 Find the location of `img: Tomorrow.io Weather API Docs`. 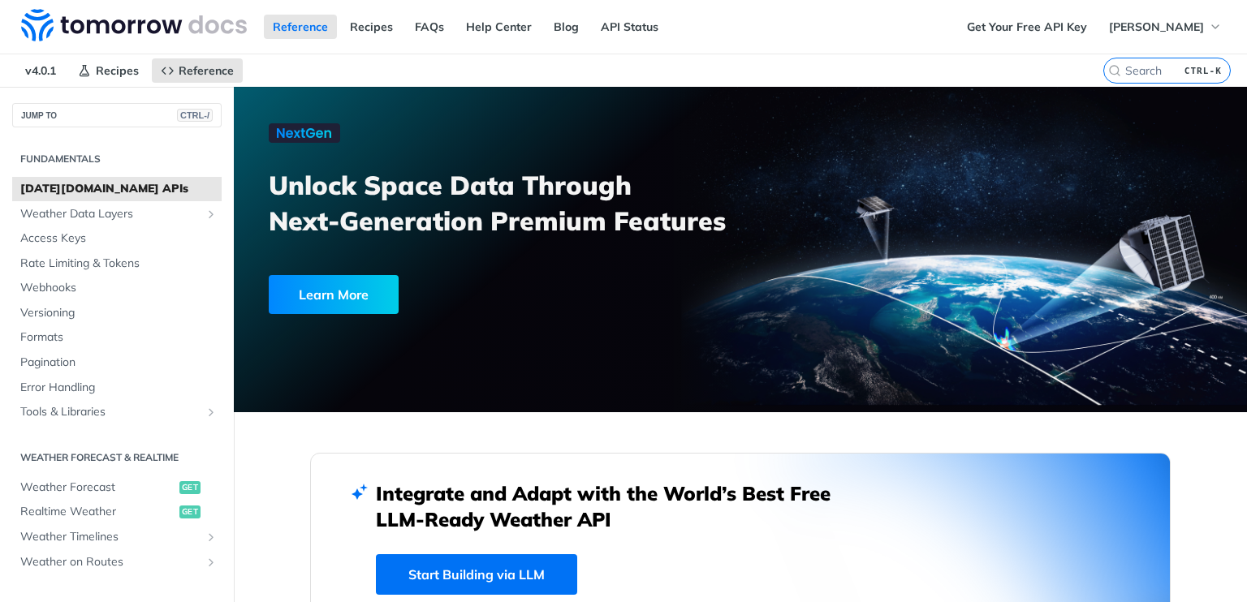

img: Tomorrow.io Weather API Docs is located at coordinates (134, 25).